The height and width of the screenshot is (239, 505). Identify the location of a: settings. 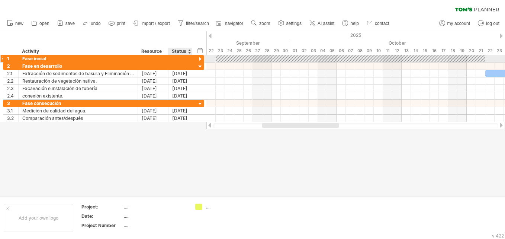
(290, 23).